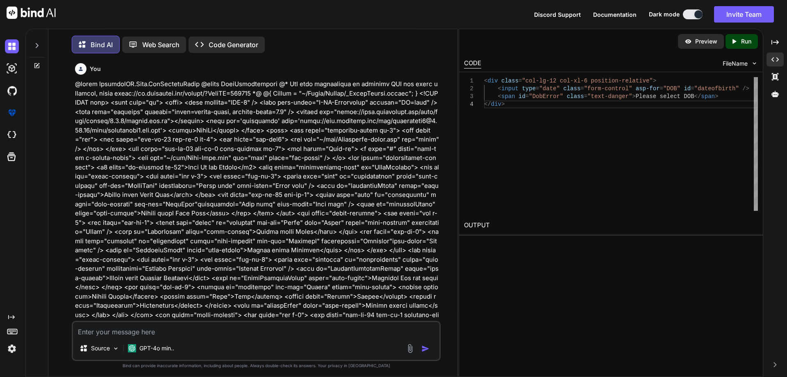 The image size is (787, 377). What do you see at coordinates (755, 63) in the screenshot?
I see `img: chevron down` at bounding box center [755, 63].